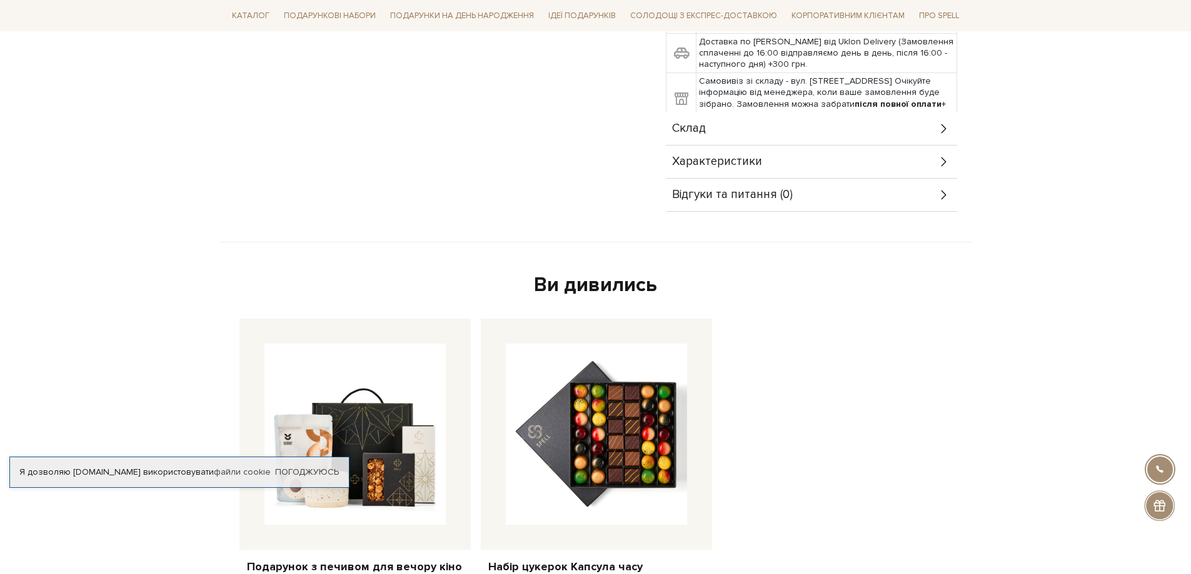 The height and width of the screenshot is (574, 1191). I want to click on a: Ідеї подарунків, so click(582, 16).